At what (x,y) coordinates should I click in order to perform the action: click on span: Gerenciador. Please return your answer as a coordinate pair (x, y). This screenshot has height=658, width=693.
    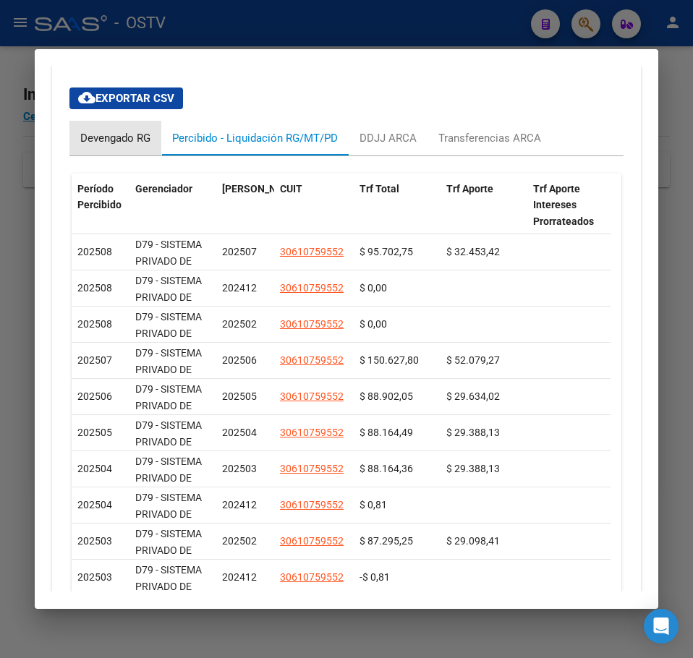
    Looking at the image, I should click on (164, 189).